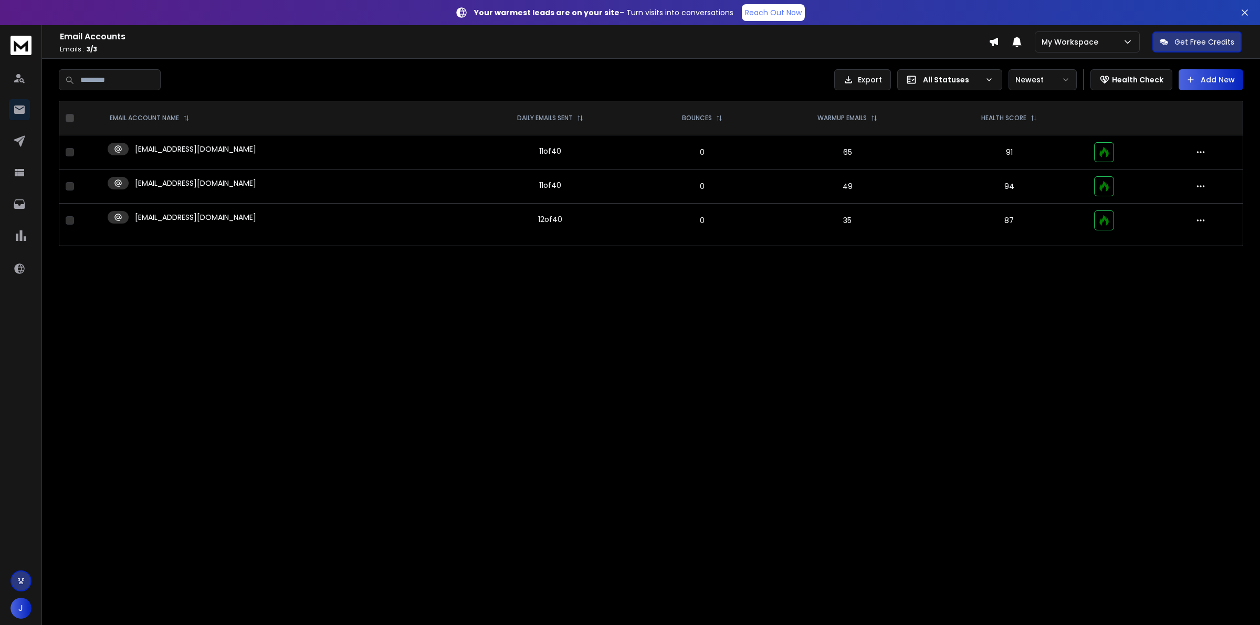 The width and height of the screenshot is (1260, 625). Describe the element at coordinates (848, 221) in the screenshot. I see `td: 35` at that location.